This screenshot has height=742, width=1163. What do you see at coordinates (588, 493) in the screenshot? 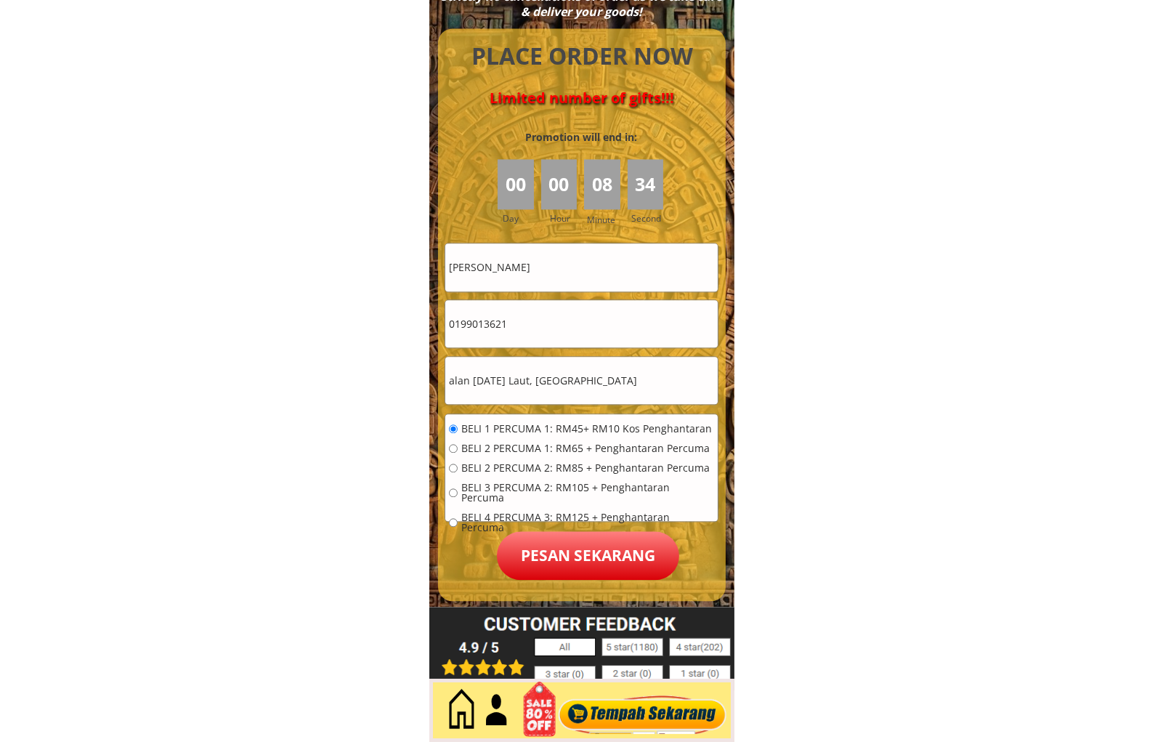
I see `span: BELI 3 PERCUMA 2: RM105 + Penghantaran Percuma` at bounding box center [588, 493].